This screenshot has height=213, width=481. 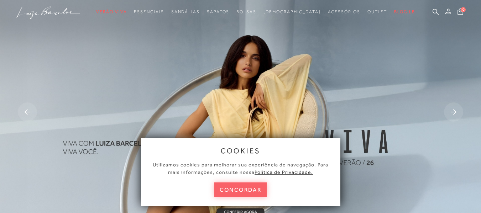 What do you see at coordinates (377, 12) in the screenshot?
I see `span: Outlet` at bounding box center [377, 12].